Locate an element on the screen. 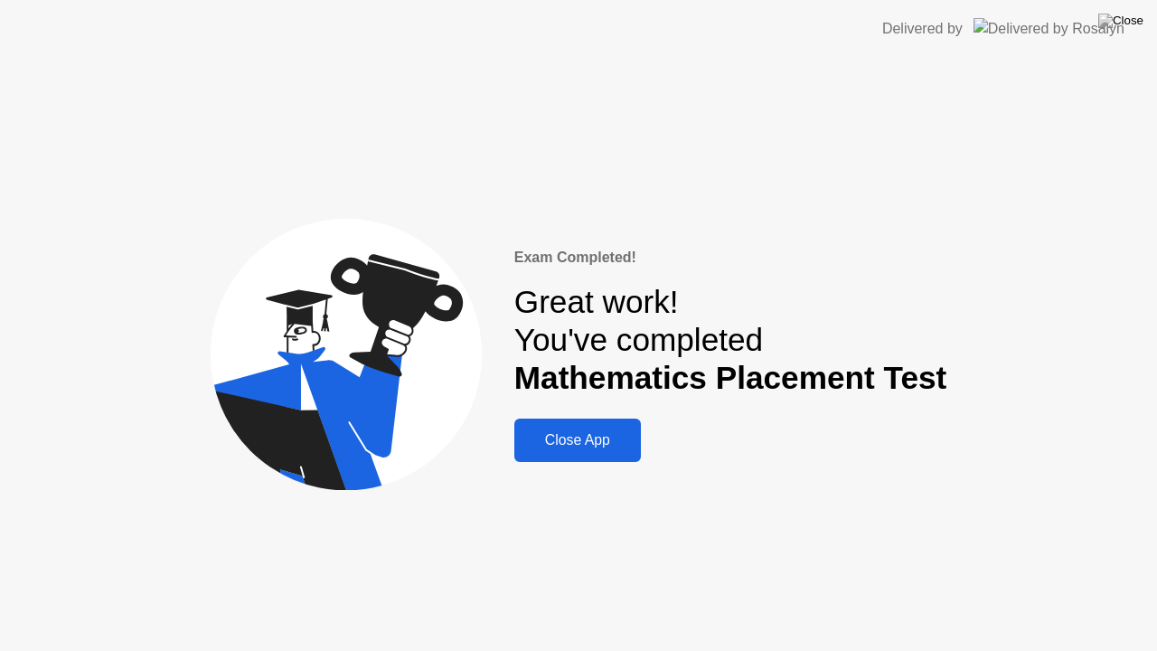 This screenshot has height=651, width=1157. div: Delivered by is located at coordinates (922, 29).